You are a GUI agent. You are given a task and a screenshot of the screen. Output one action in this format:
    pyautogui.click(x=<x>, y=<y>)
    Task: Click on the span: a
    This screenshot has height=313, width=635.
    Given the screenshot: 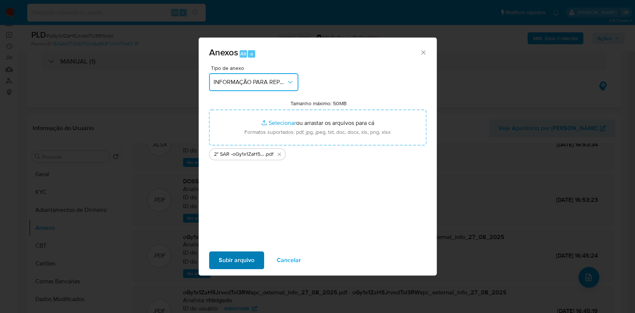 What is the action you would take?
    pyautogui.click(x=251, y=54)
    